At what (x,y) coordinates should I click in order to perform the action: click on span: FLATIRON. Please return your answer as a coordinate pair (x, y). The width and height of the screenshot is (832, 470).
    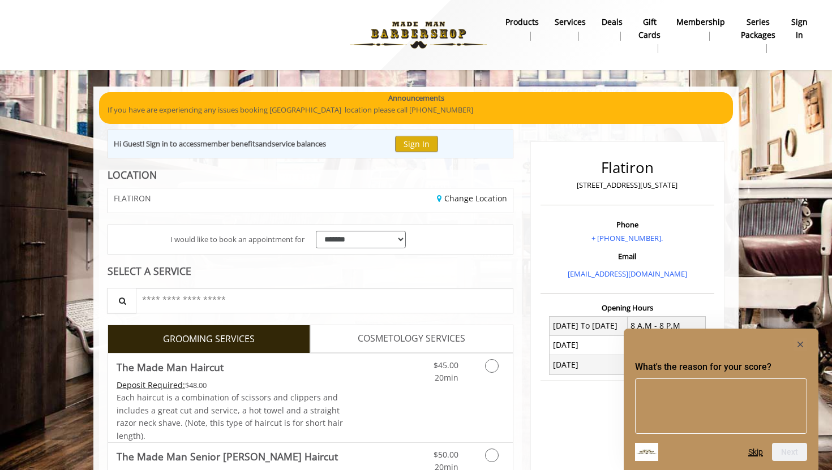
    Looking at the image, I should click on (132, 198).